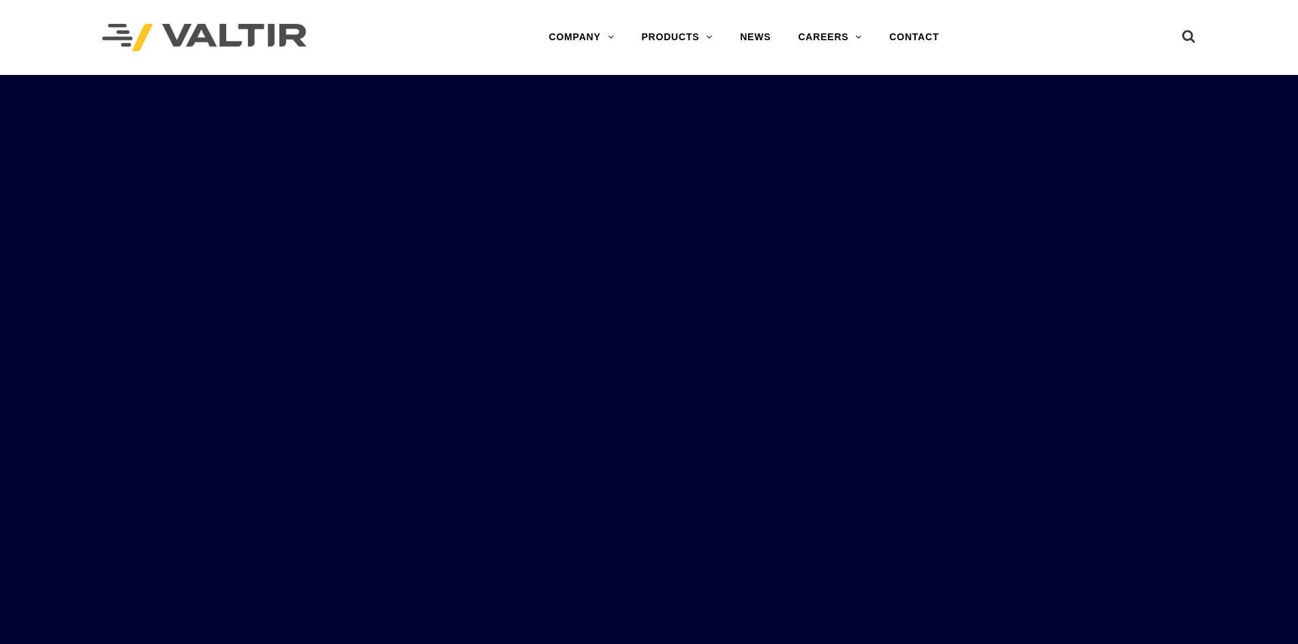 This screenshot has width=1298, height=644. What do you see at coordinates (914, 37) in the screenshot?
I see `a: CONTACT` at bounding box center [914, 37].